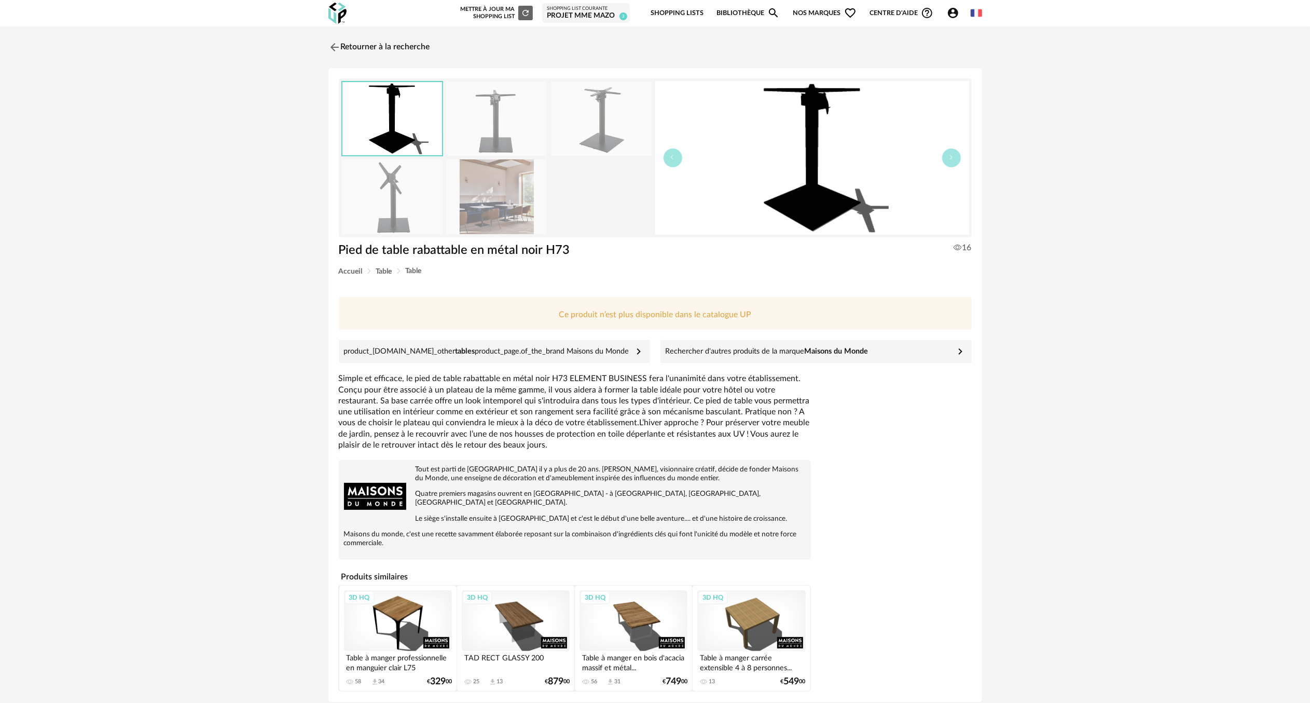  What do you see at coordinates (337, 13) in the screenshot?
I see `img: OXP` at bounding box center [337, 13].